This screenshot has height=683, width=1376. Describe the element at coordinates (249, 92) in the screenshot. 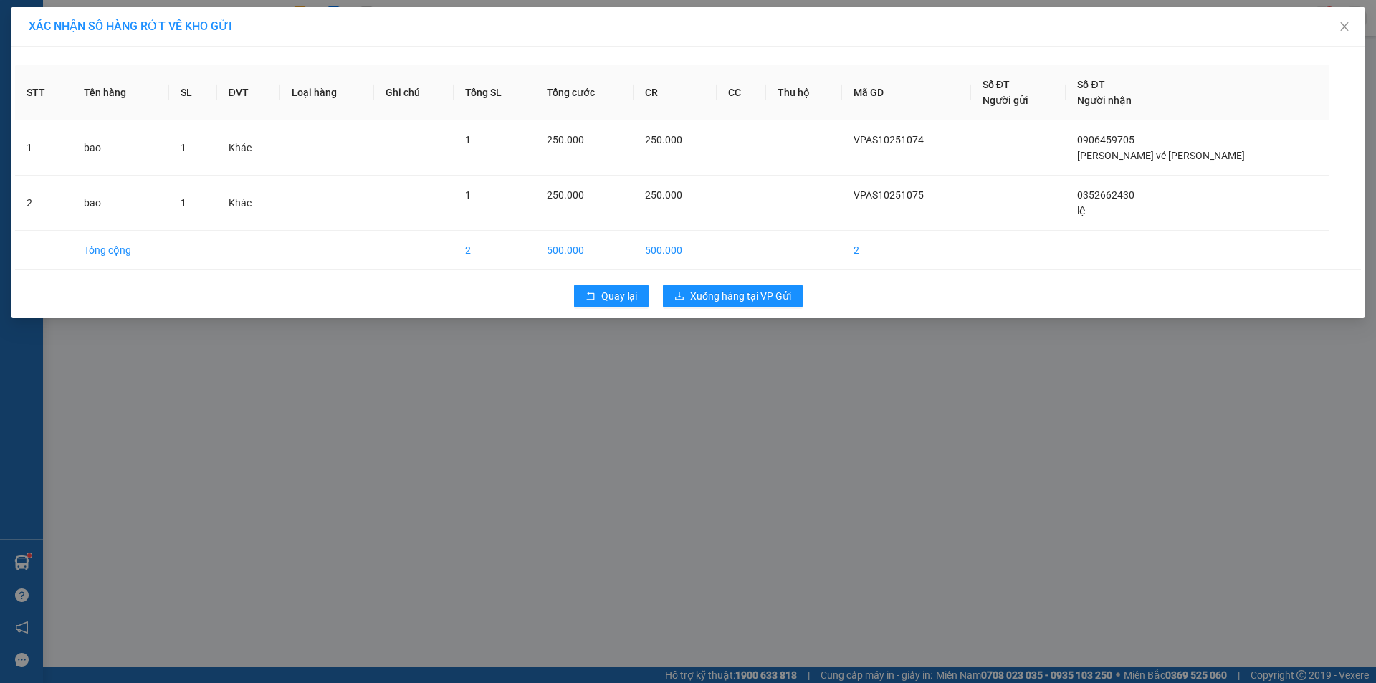

I see `th: ĐVT` at that location.